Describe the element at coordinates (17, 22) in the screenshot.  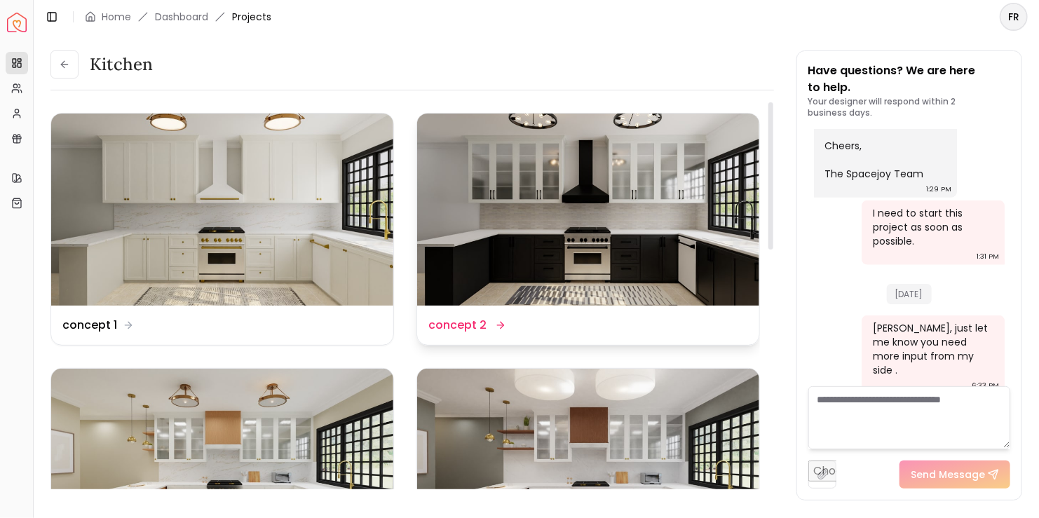
I see `a: Spacejoy` at that location.